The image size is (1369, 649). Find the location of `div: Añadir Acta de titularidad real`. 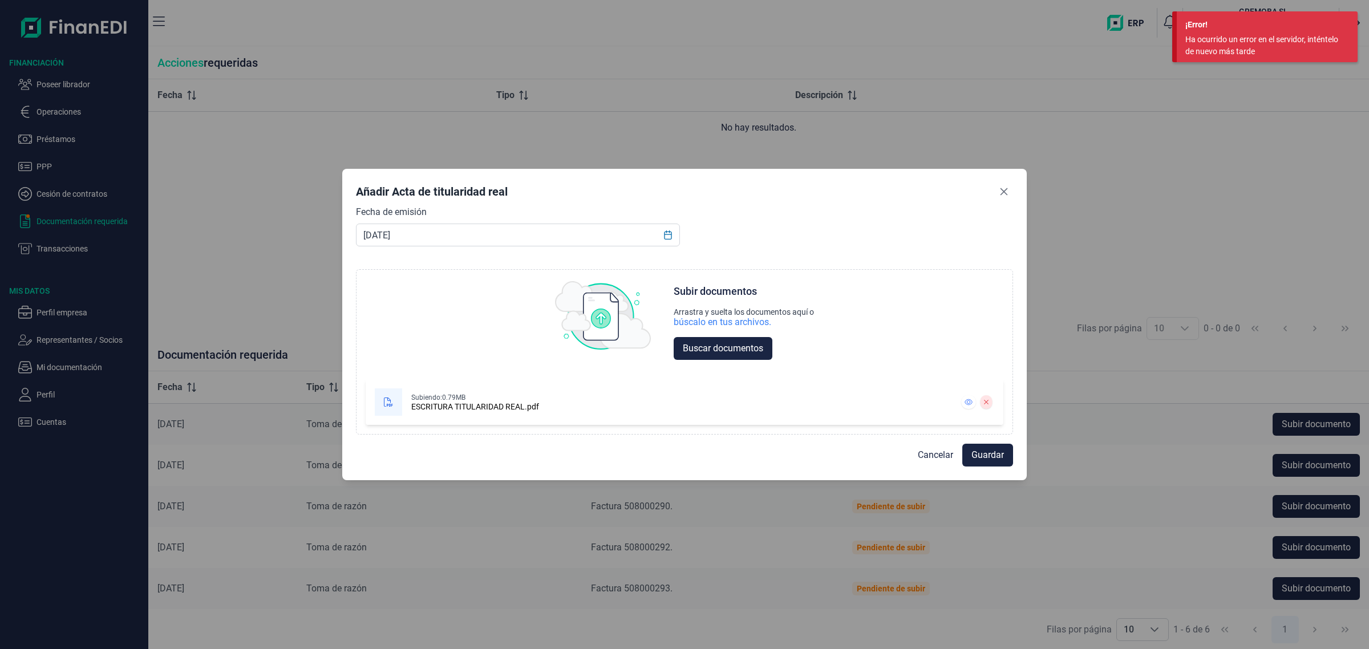

div: Añadir Acta de titularidad real is located at coordinates (432, 192).